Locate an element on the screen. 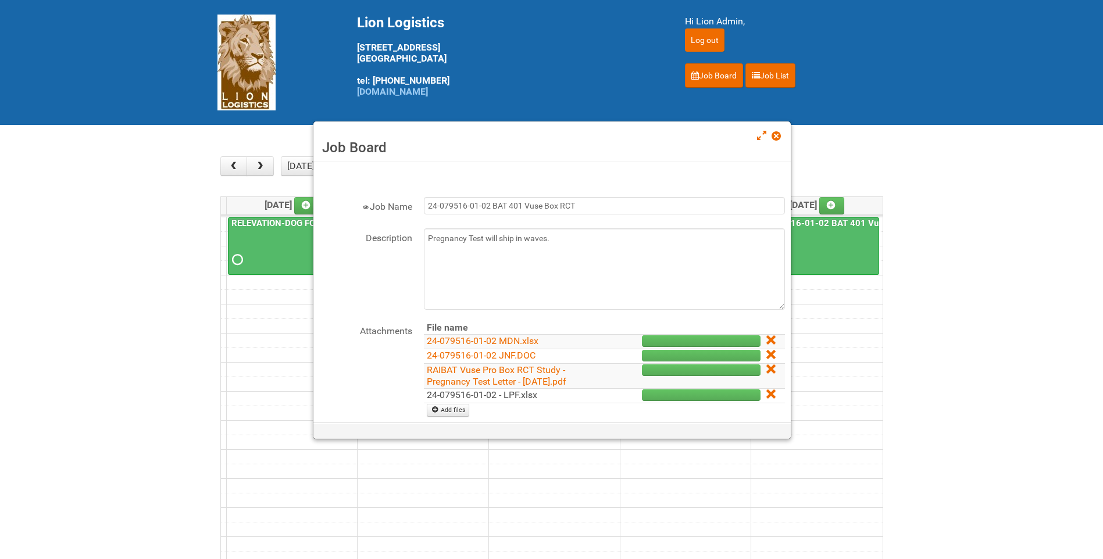 This screenshot has width=1103, height=559. label: Description is located at coordinates (366, 237).